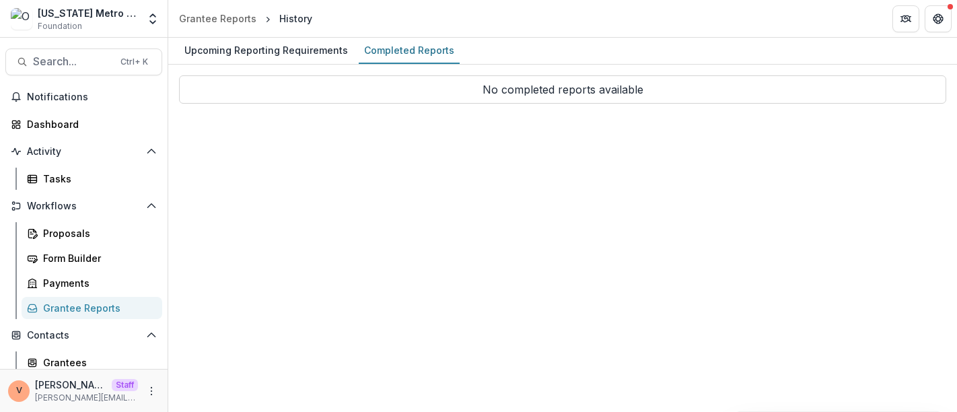 Image resolution: width=957 pixels, height=412 pixels. What do you see at coordinates (22, 19) in the screenshot?
I see `img: Oregon Metro Parks and Nature Workflow Sandbox` at bounding box center [22, 19].